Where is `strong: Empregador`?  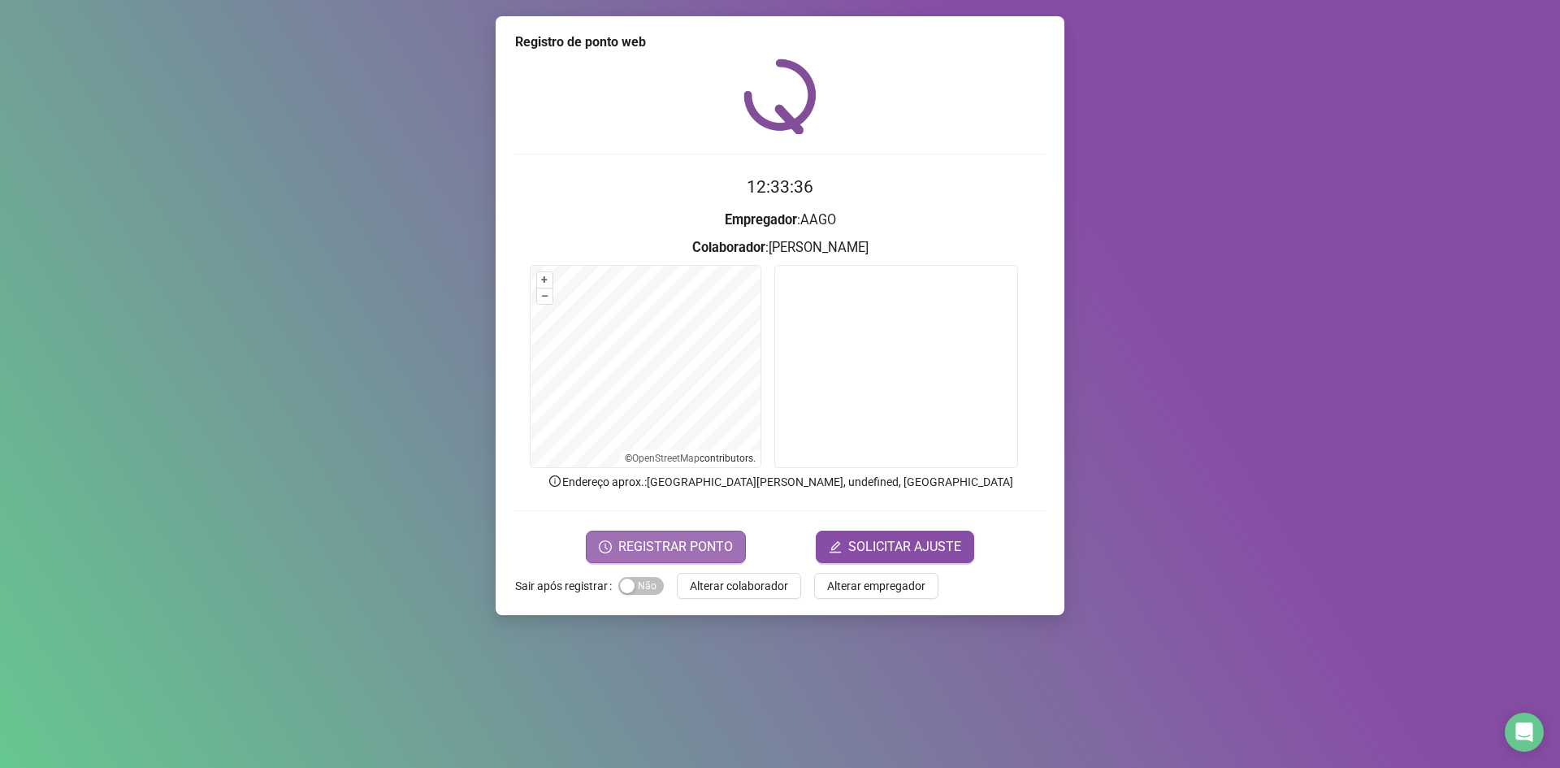
strong: Empregador is located at coordinates (760, 219).